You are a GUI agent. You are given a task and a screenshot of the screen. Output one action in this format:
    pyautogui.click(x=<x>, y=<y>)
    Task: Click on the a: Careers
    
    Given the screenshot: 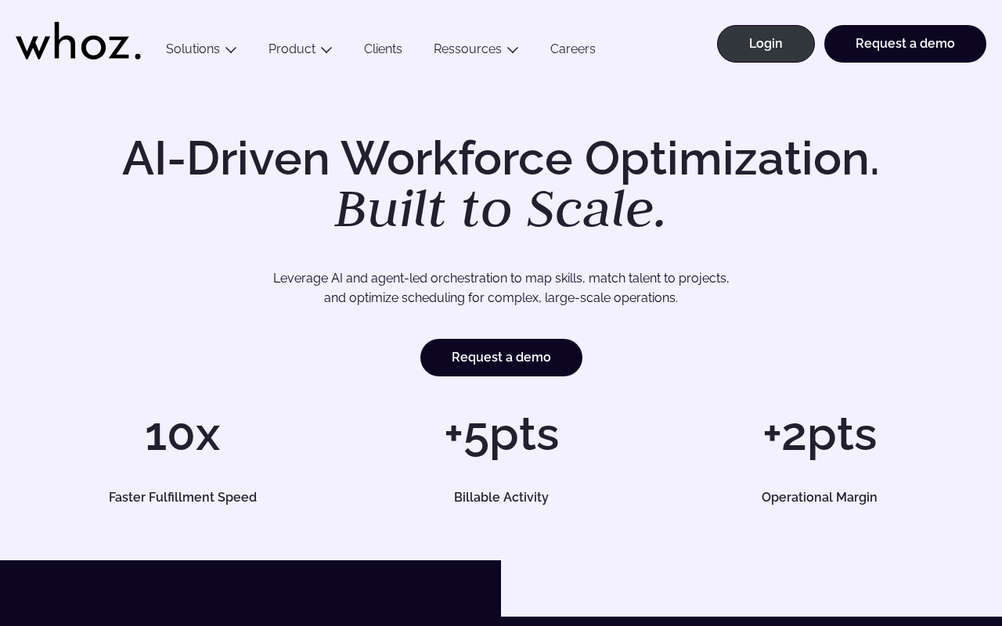 What is the action you would take?
    pyautogui.click(x=573, y=52)
    